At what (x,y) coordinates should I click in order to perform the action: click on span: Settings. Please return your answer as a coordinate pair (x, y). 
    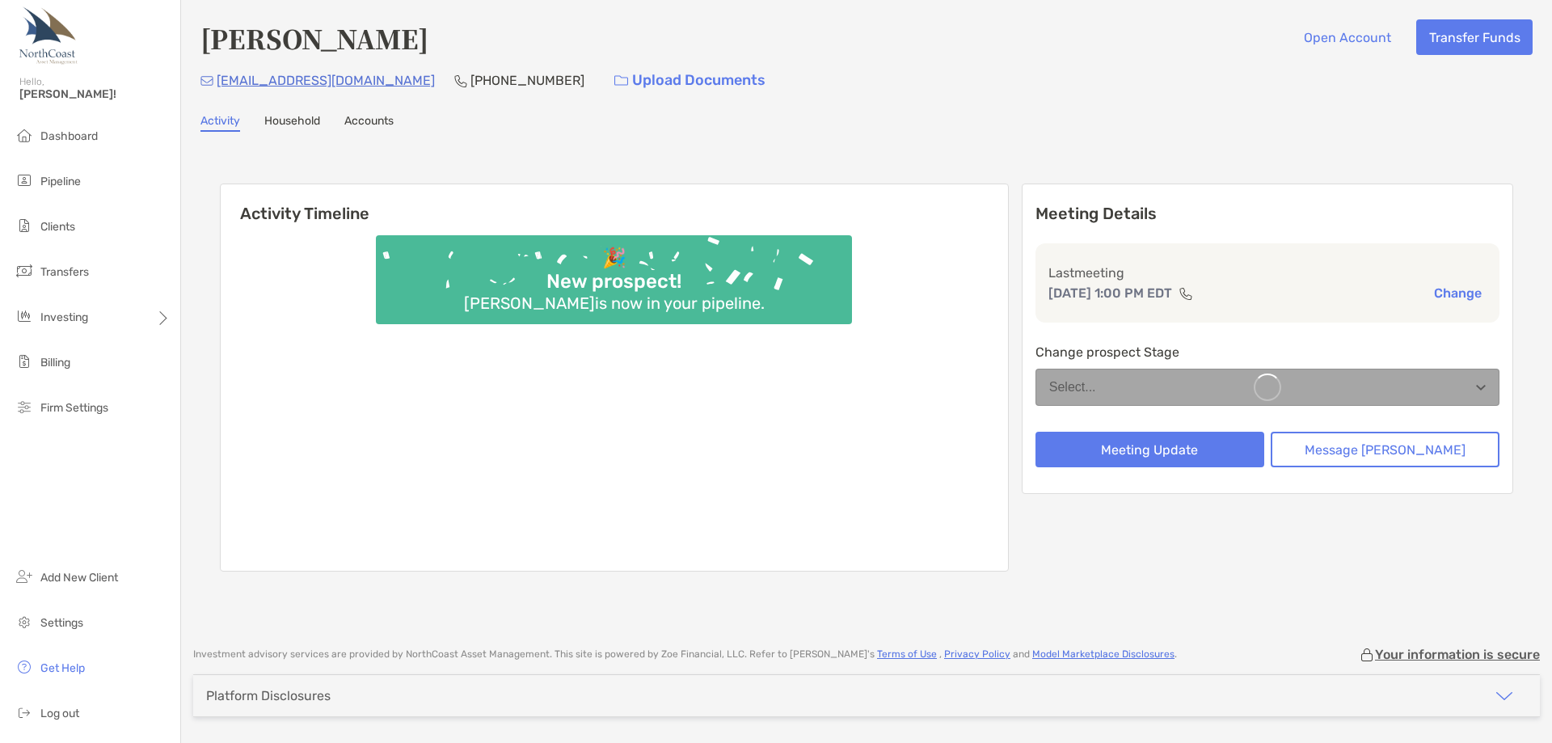
    Looking at the image, I should click on (61, 622).